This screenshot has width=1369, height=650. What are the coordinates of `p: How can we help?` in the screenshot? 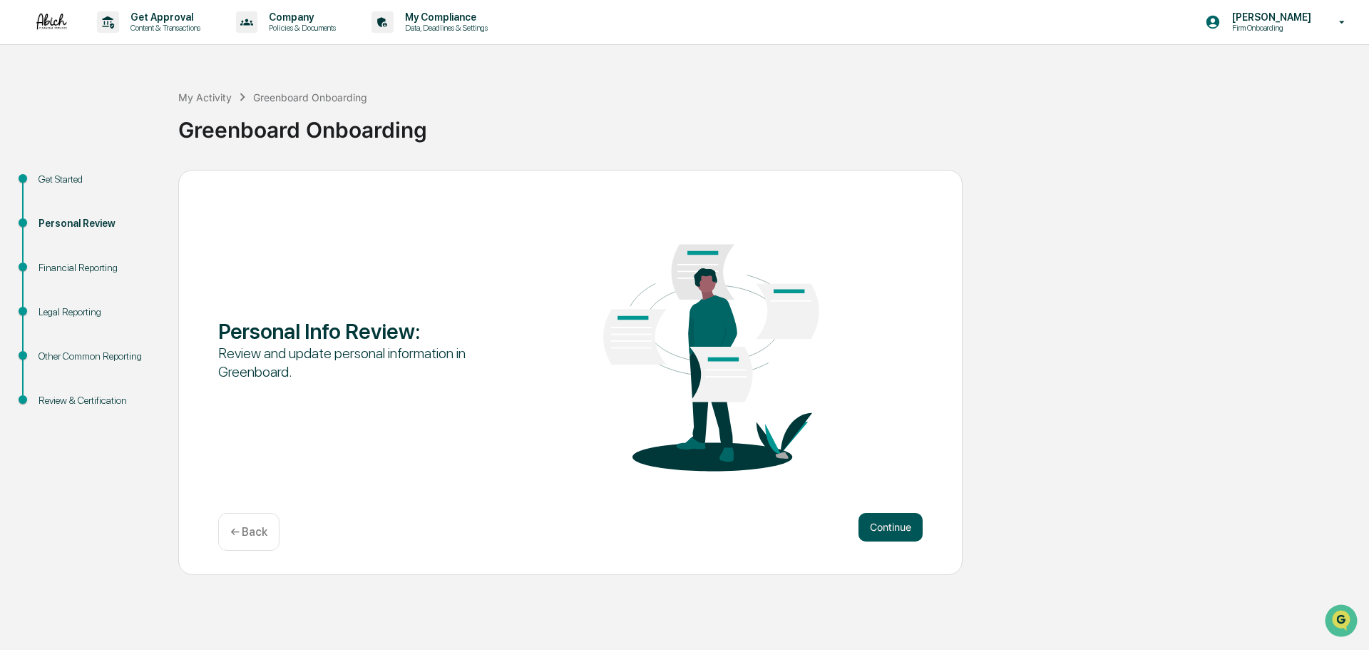 It's located at (137, 41).